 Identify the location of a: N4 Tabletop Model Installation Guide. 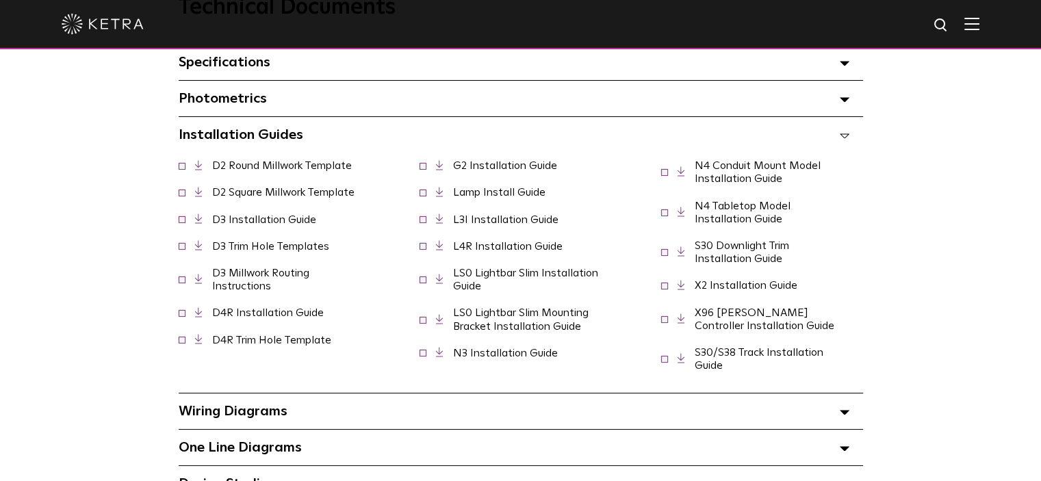
(742, 212).